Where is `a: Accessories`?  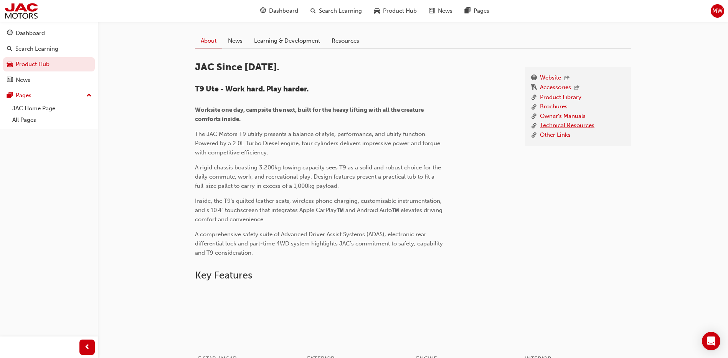
a: Accessories is located at coordinates (555, 88).